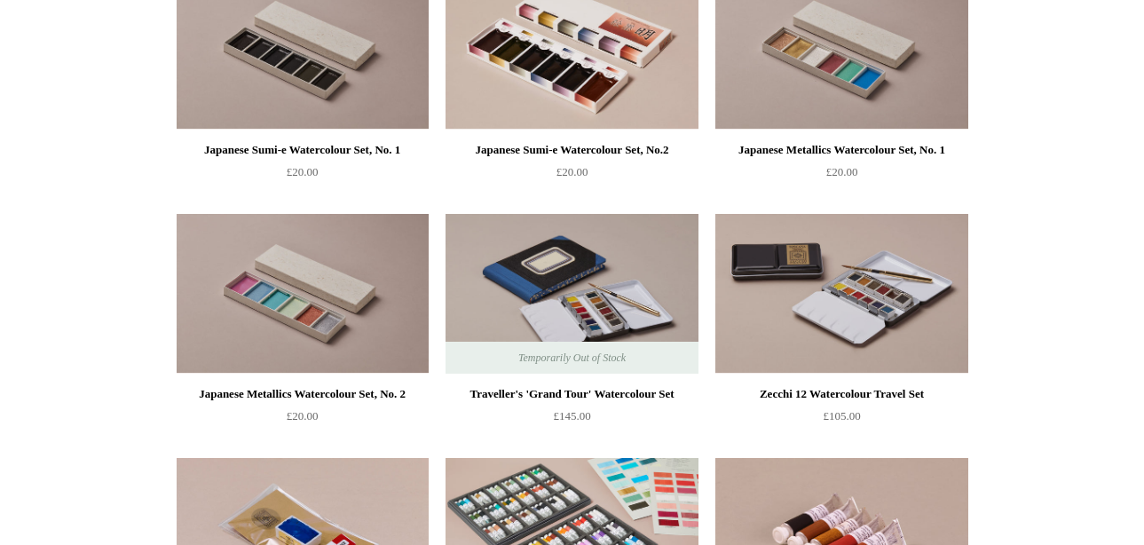 This screenshot has width=1144, height=545. I want to click on a: Japanese Metallics Watercolour Set, No. 1 £20.00, so click(841, 176).